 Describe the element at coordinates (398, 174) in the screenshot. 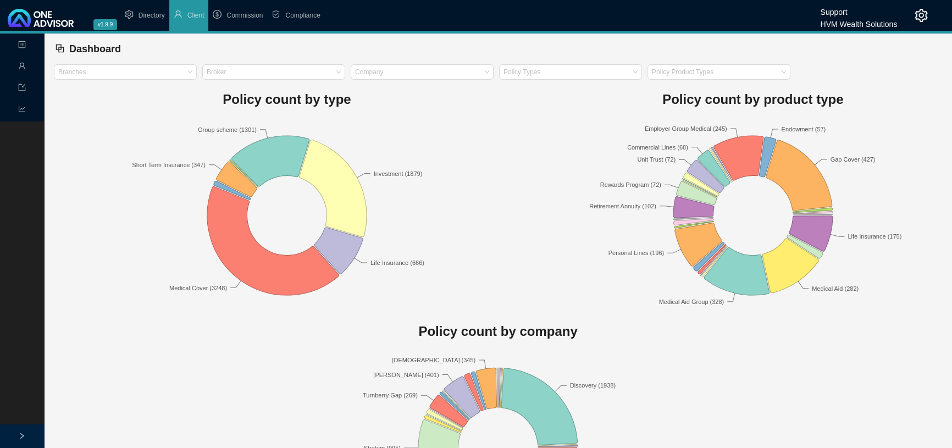

I see `text: Investment (1879)` at that location.